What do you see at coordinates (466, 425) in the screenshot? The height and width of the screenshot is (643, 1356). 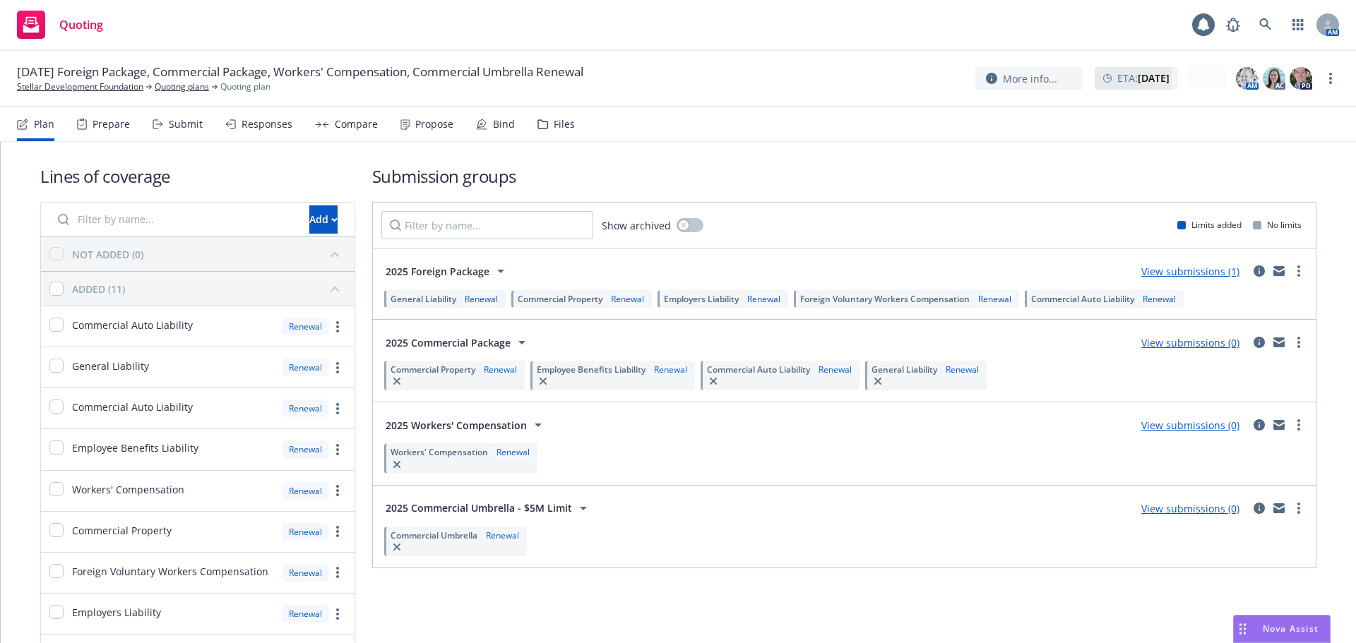 I see `button: 2025 Workers' Compensation` at bounding box center [466, 425].